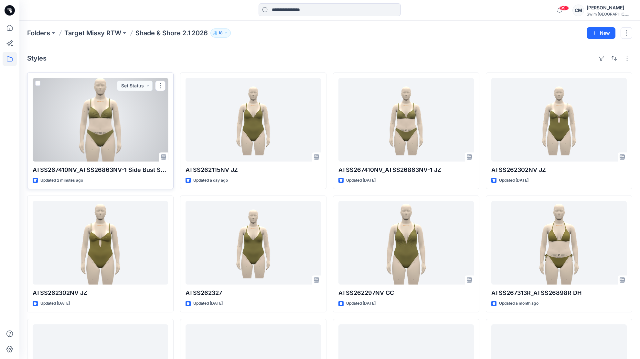 Image resolution: width=640 pixels, height=359 pixels. What do you see at coordinates (38, 33) in the screenshot?
I see `a: Folders` at bounding box center [38, 33].